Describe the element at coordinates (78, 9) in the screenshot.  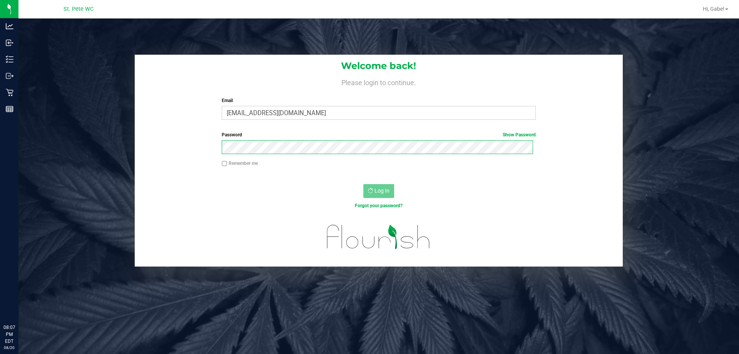
I see `span: St. Pete WC` at that location.